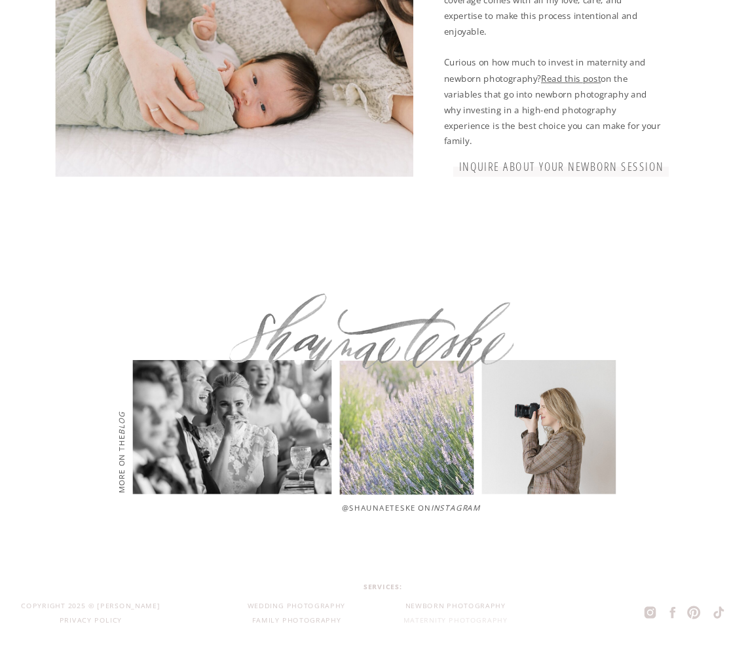  I want to click on h3: inquire about your newborn Session, so click(561, 167).